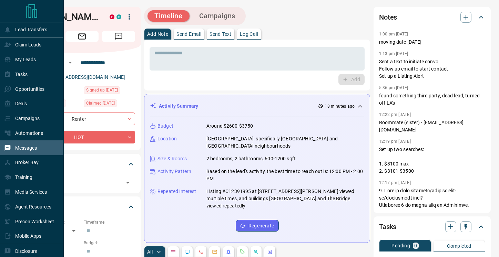 Image resolution: width=499 pixels, height=257 pixels. What do you see at coordinates (82, 137) in the screenshot?
I see `div: HOT` at bounding box center [82, 137].